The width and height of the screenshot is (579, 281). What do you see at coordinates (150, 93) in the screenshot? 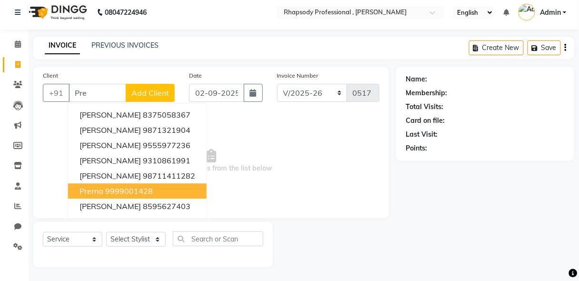
I see `span: Add Client` at bounding box center [150, 93].